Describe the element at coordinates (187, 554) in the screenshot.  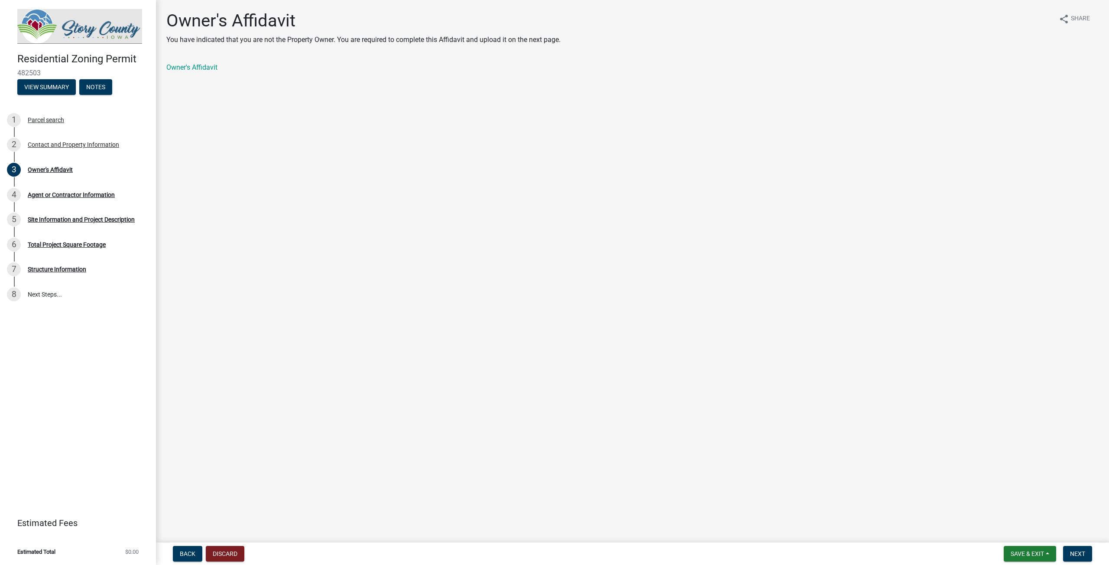
I see `span: Back` at that location.